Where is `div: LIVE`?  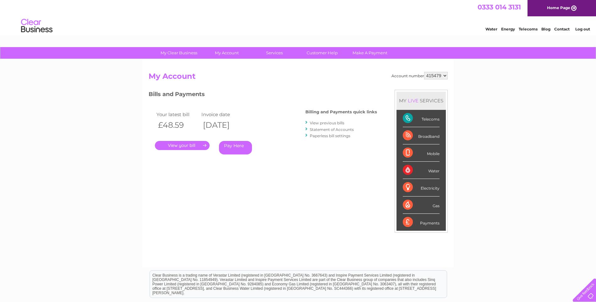 div: LIVE is located at coordinates (413, 101).